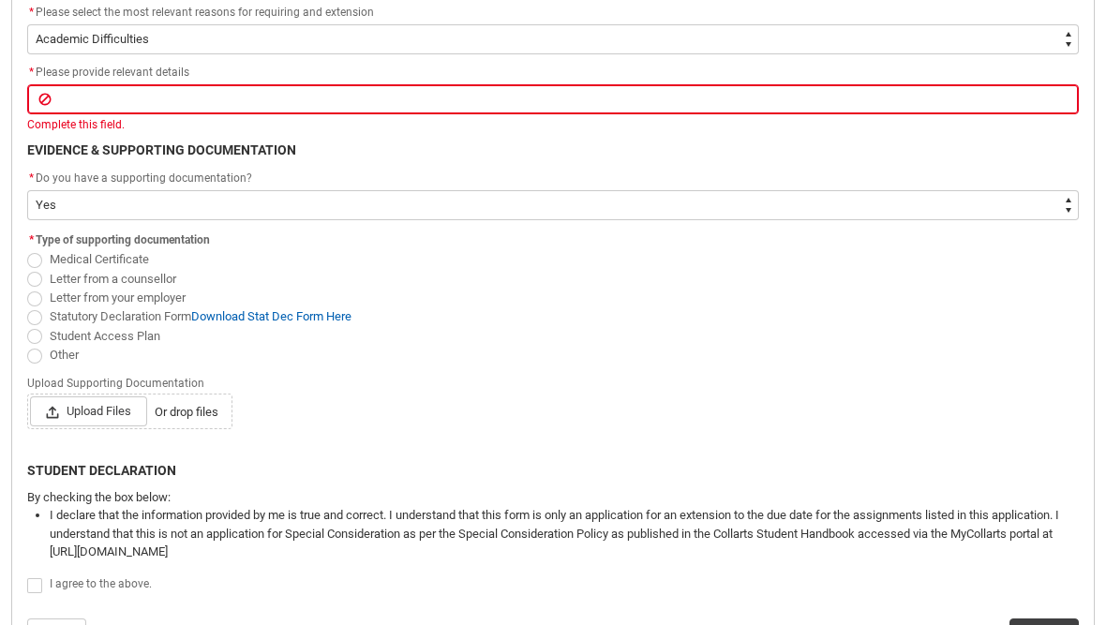 The width and height of the screenshot is (1106, 625). What do you see at coordinates (105, 336) in the screenshot?
I see `span: Student Access Plan` at bounding box center [105, 336].